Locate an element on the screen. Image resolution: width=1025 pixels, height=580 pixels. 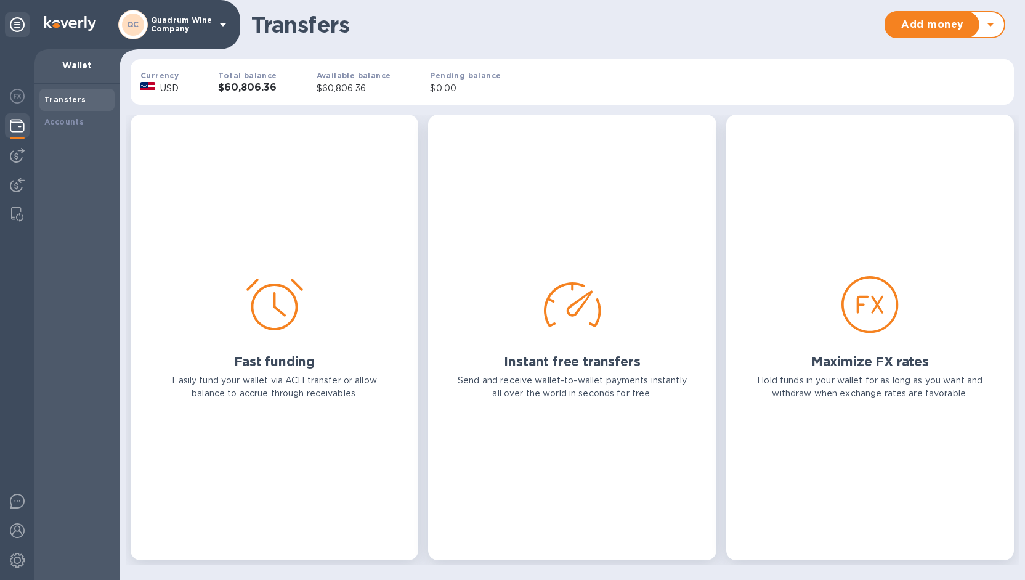
img: Foreign exchange is located at coordinates (17, 96).